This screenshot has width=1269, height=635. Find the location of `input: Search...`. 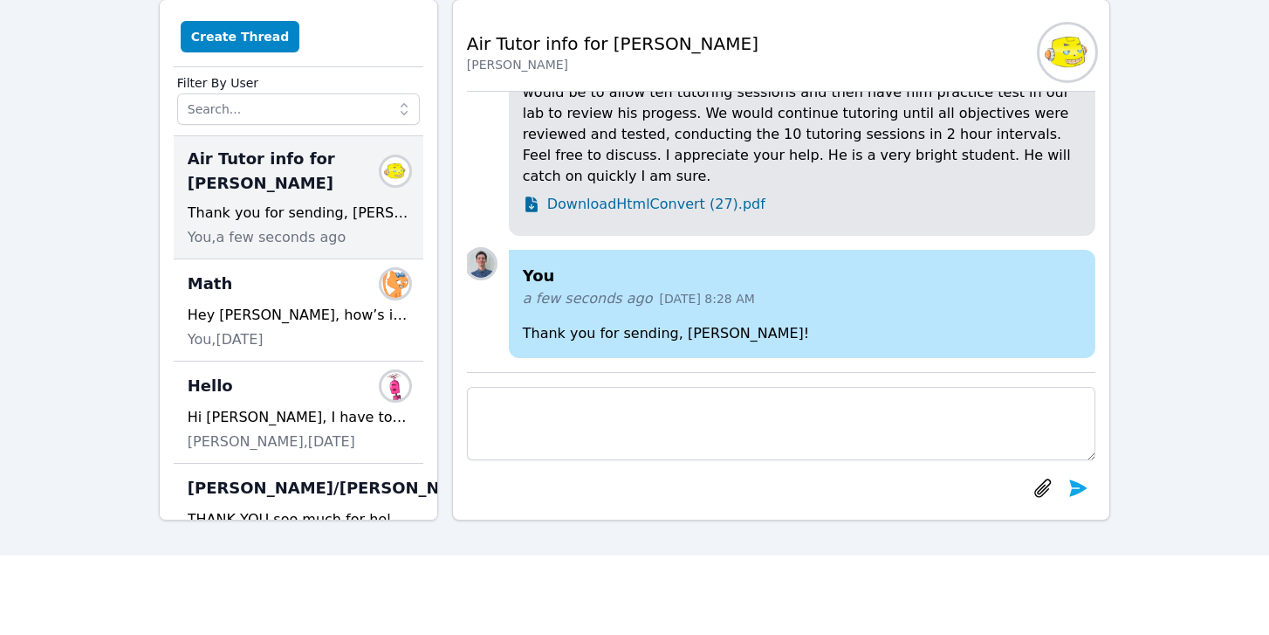

input: Search... is located at coordinates (299, 109).